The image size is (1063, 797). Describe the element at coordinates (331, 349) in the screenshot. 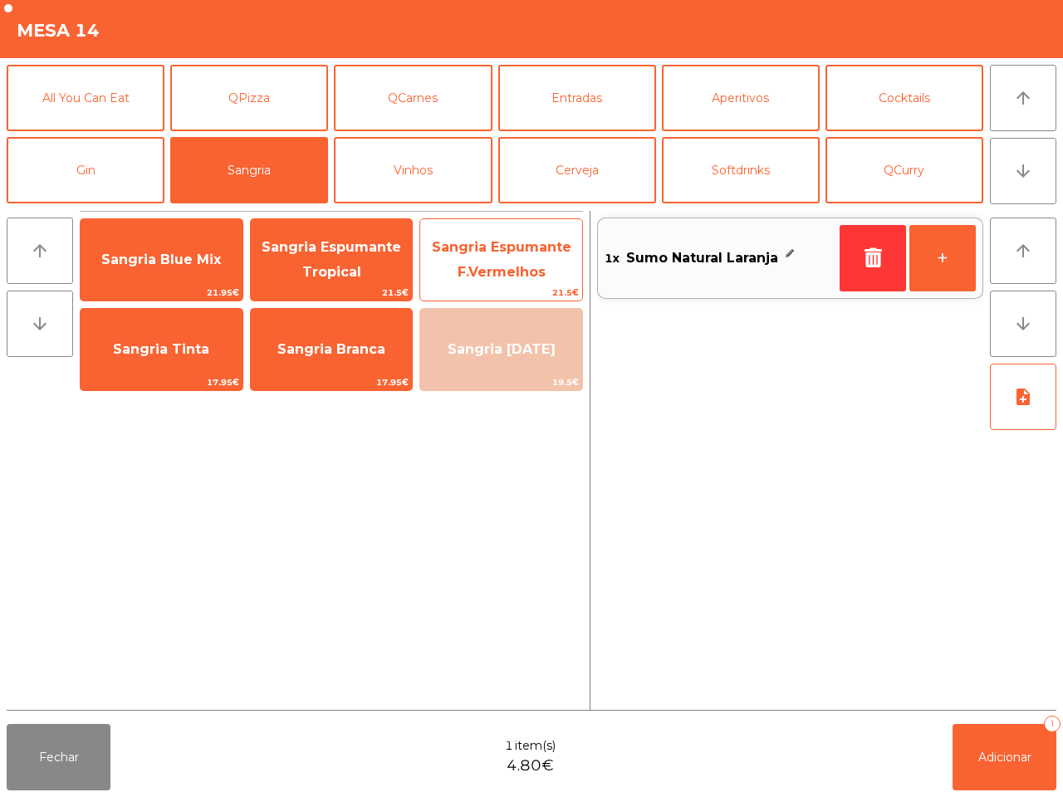

I see `span: Sangria Branca` at that location.